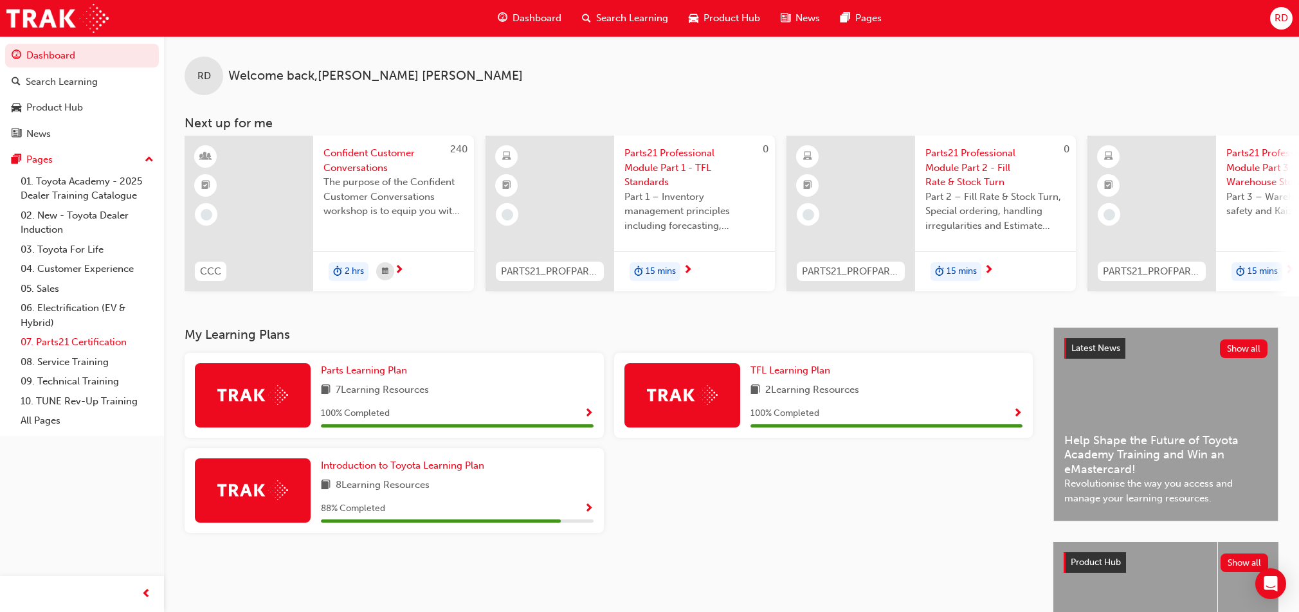 The width and height of the screenshot is (1299, 612). I want to click on span: Parts21 Professional Module Part 1 - TFL Standards, so click(695, 168).